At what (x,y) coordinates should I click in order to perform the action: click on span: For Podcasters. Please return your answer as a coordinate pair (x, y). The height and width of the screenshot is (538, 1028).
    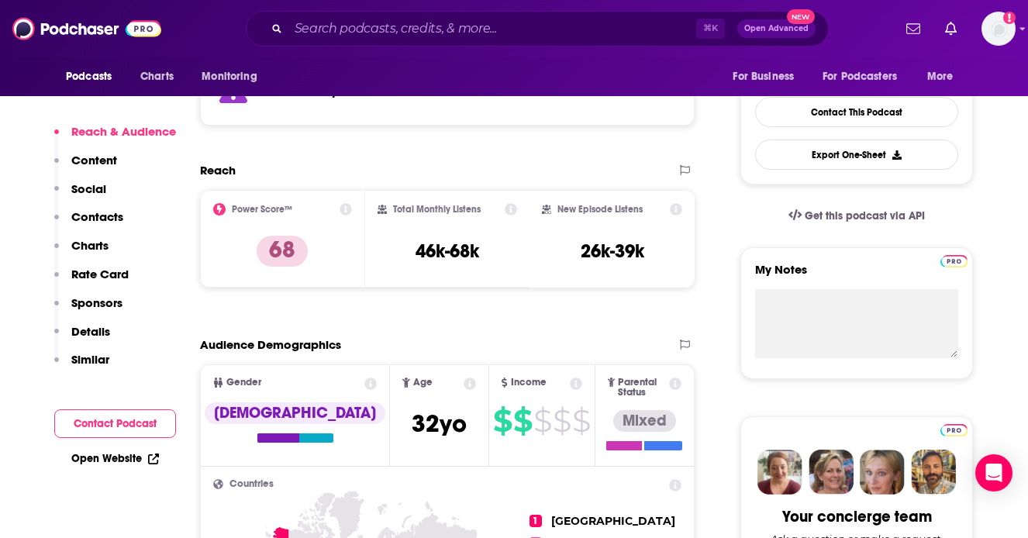
    Looking at the image, I should click on (859, 77).